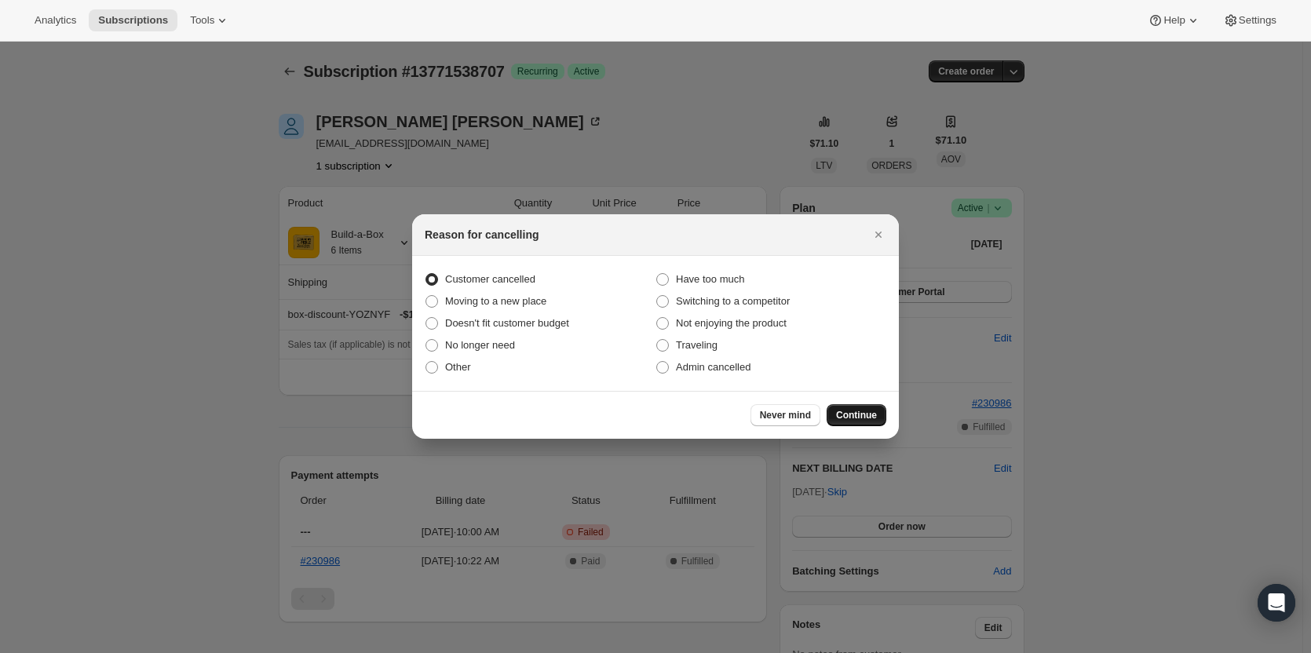 This screenshot has width=1311, height=653. What do you see at coordinates (507, 323) in the screenshot?
I see `span: Doesn't fit customer budget` at bounding box center [507, 323].